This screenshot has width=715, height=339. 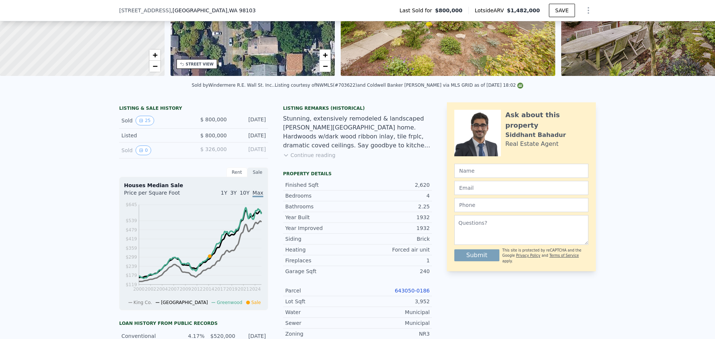 I want to click on div: Real Estate Agent, so click(x=531, y=144).